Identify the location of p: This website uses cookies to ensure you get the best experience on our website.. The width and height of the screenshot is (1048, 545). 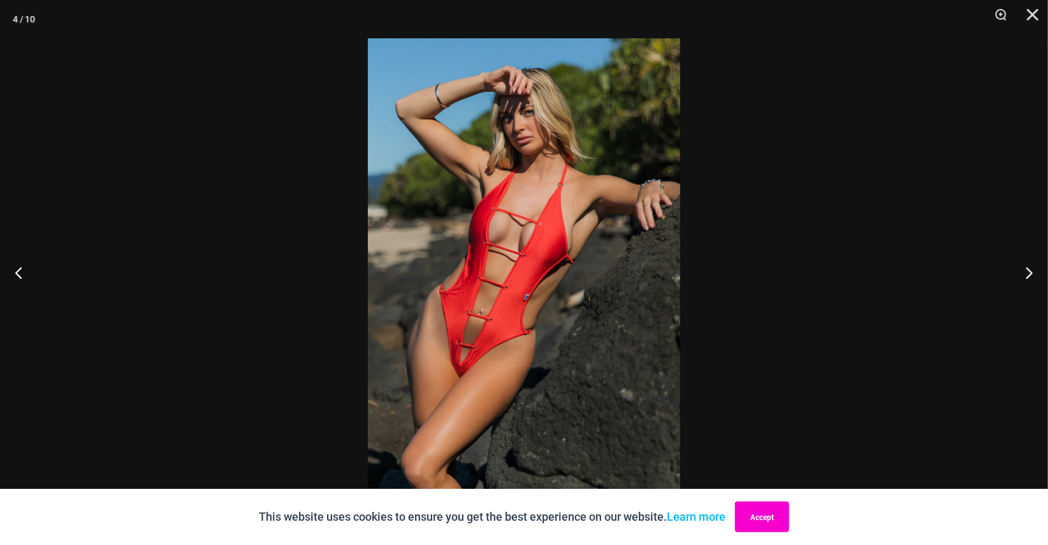
(492, 516).